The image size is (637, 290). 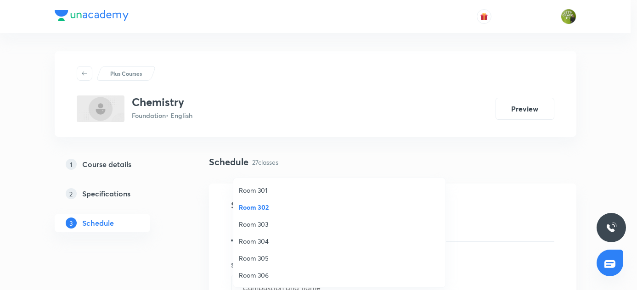 I want to click on span: Room 301, so click(x=339, y=190).